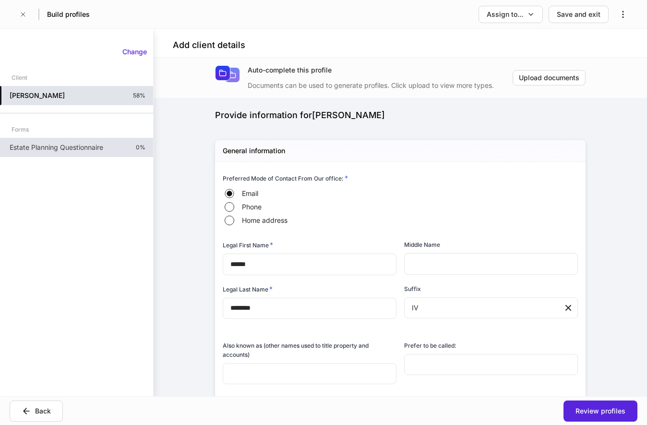  Describe the element at coordinates (19, 77) in the screenshot. I see `div: Client` at that location.